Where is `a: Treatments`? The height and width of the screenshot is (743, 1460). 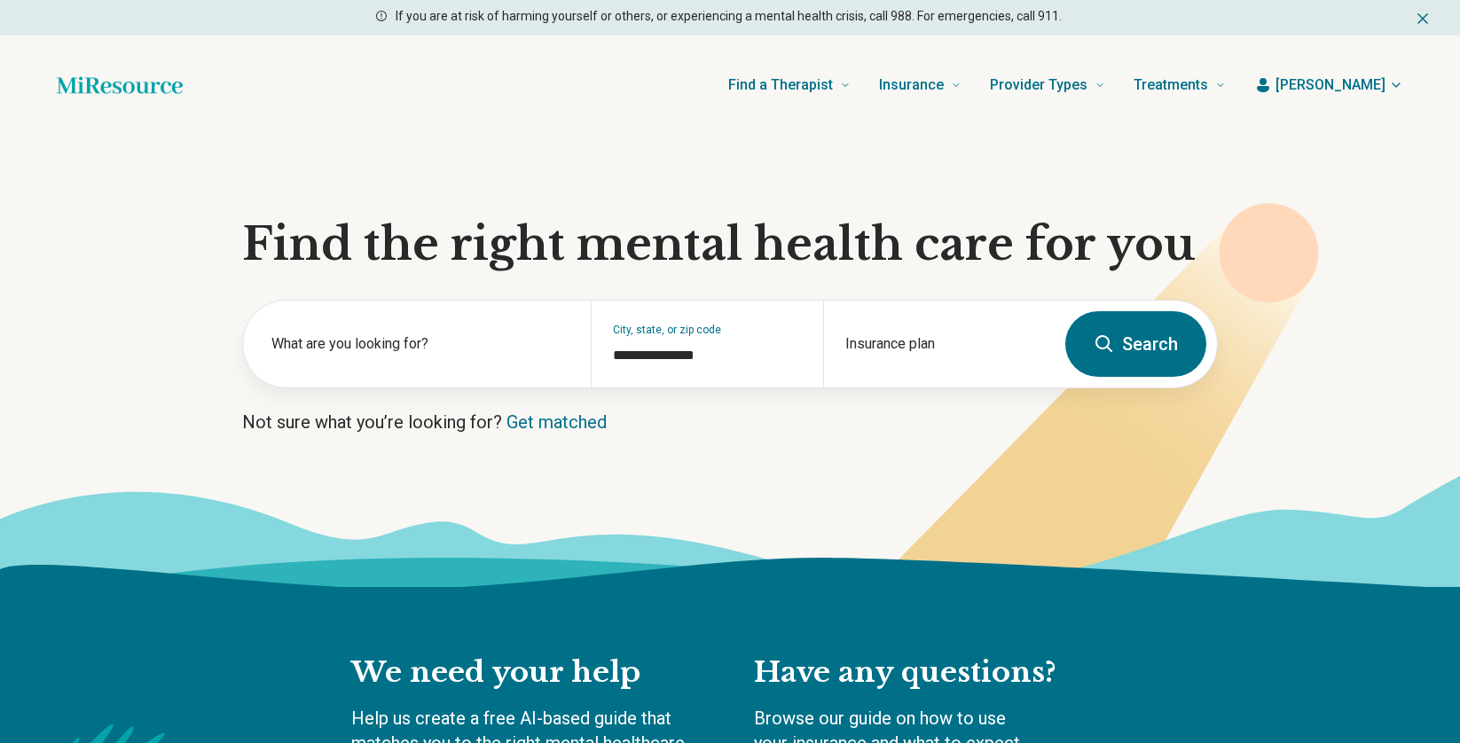
a: Treatments is located at coordinates (1179, 85).